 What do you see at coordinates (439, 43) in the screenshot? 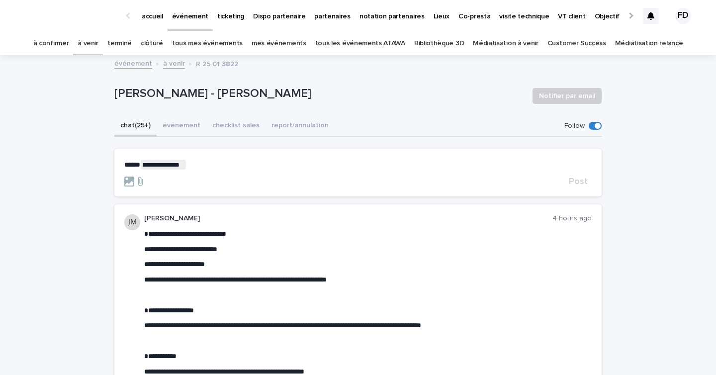
I see `a: Bibliothèque 3D` at bounding box center [439, 43].